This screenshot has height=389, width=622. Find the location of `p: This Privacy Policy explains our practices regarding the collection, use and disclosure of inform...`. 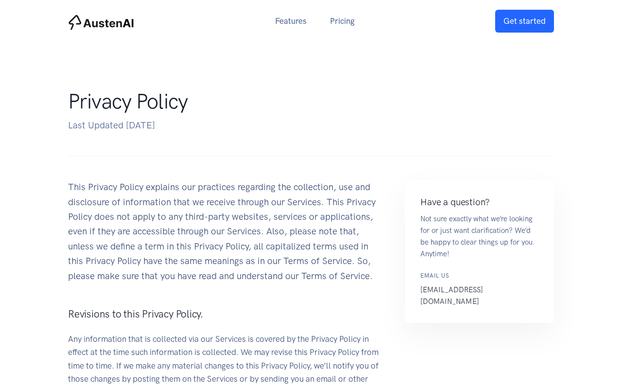

p: This Privacy Policy explains our practices regarding the collection, use and disclosure of inform... is located at coordinates (226, 231).